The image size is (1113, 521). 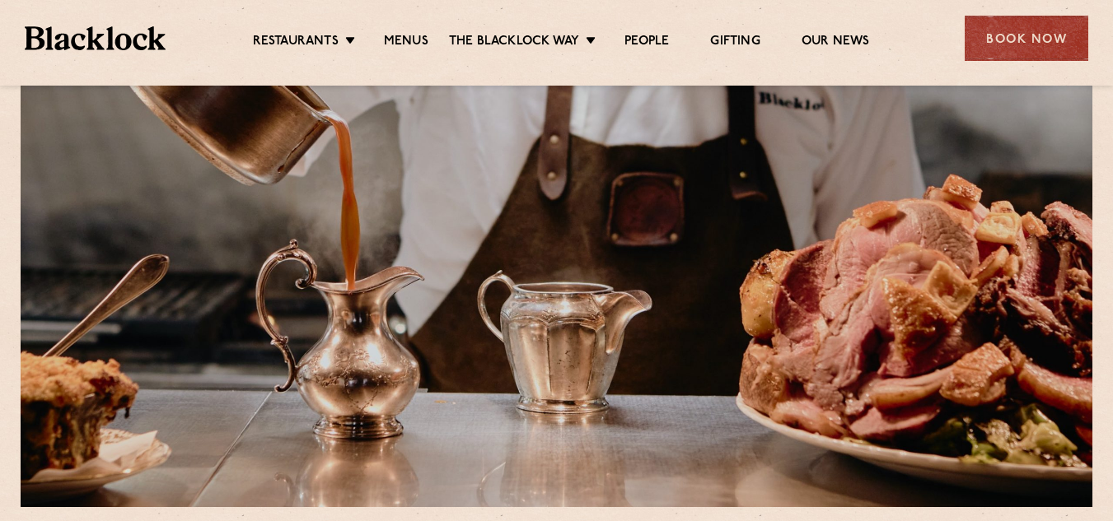 I want to click on div: Book Now, so click(x=1026, y=38).